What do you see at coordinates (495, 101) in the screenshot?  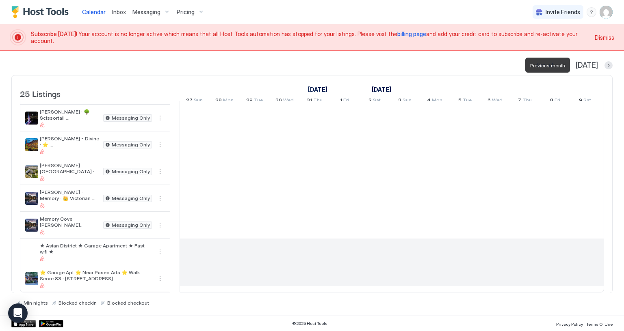 I see `a: August 6, 2025` at bounding box center [495, 101].